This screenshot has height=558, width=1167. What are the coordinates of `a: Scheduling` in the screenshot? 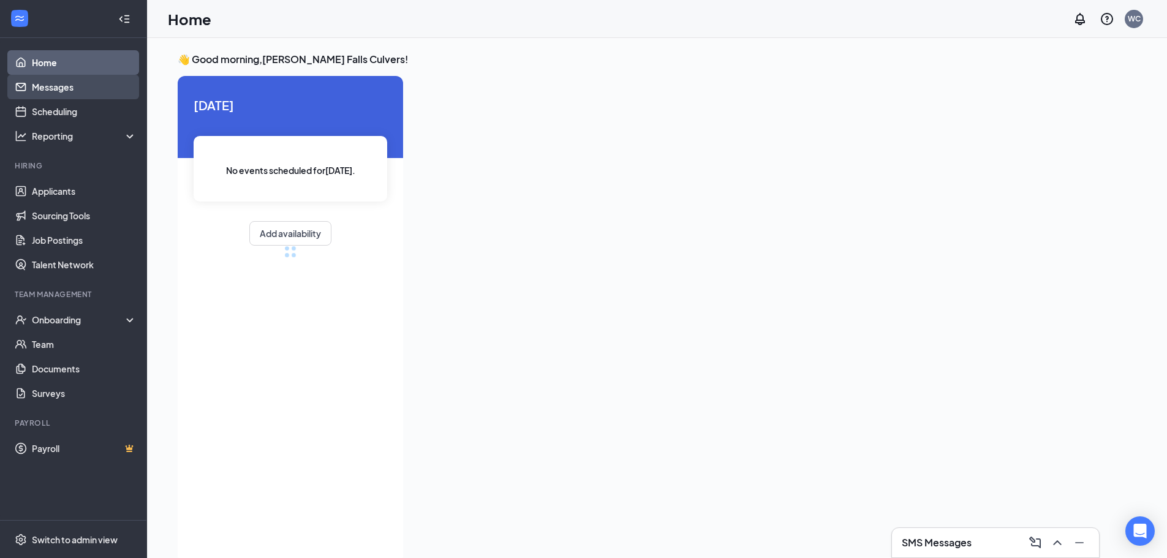 It's located at (84, 112).